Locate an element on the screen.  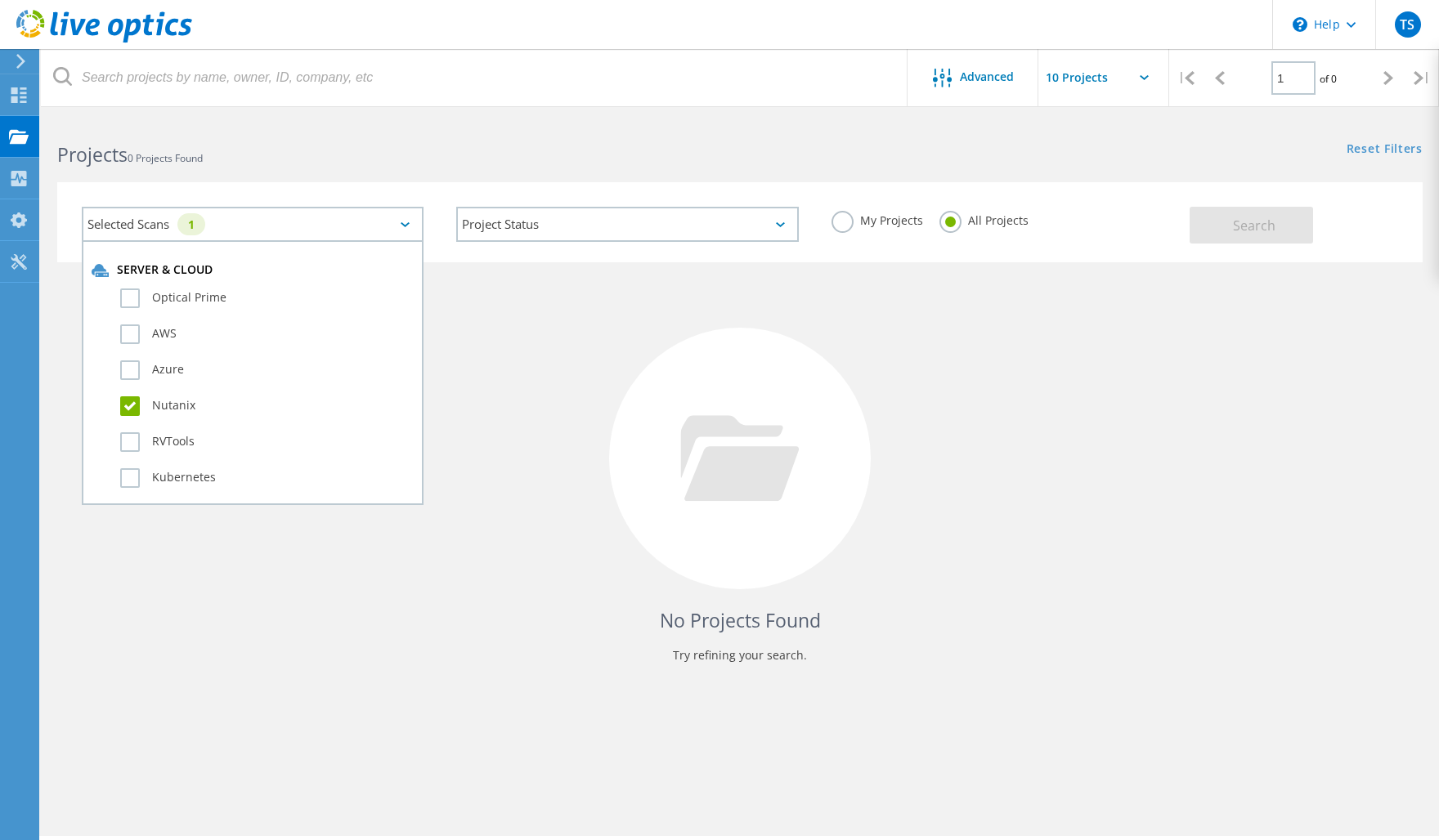
label: Nutanix is located at coordinates (267, 407).